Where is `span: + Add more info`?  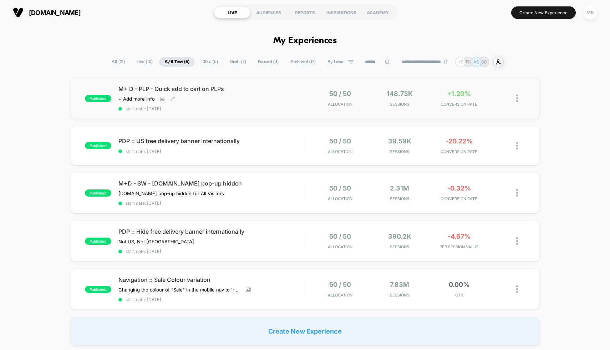
span: + Add more info is located at coordinates (137, 99).